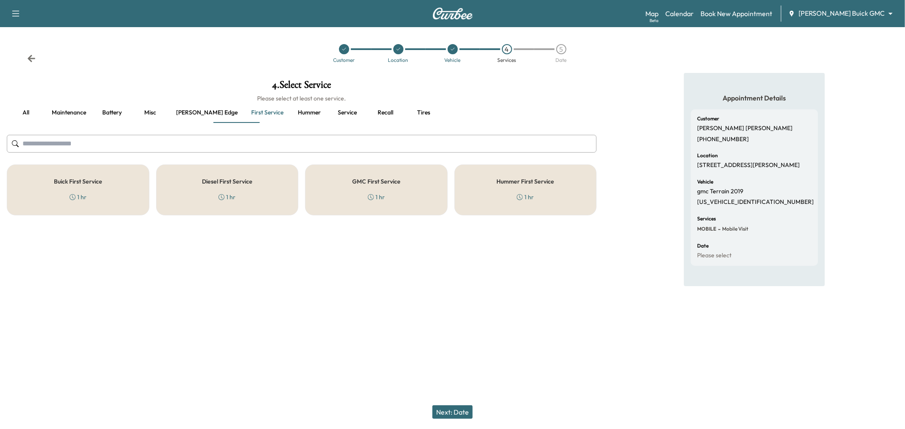 The height and width of the screenshot is (429, 905). Describe the element at coordinates (652, 14) in the screenshot. I see `a: MapBeta` at that location.